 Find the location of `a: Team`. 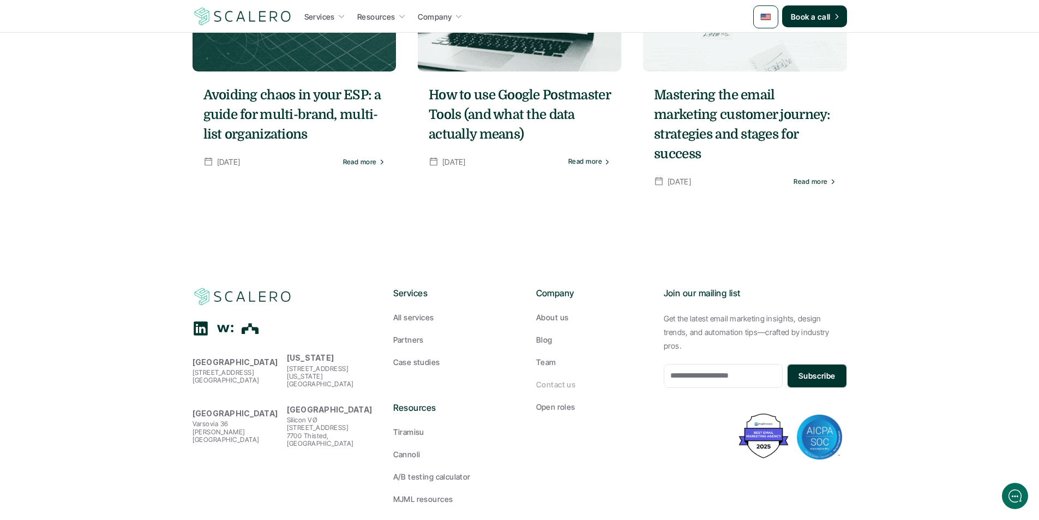

a: Team is located at coordinates (591, 362).